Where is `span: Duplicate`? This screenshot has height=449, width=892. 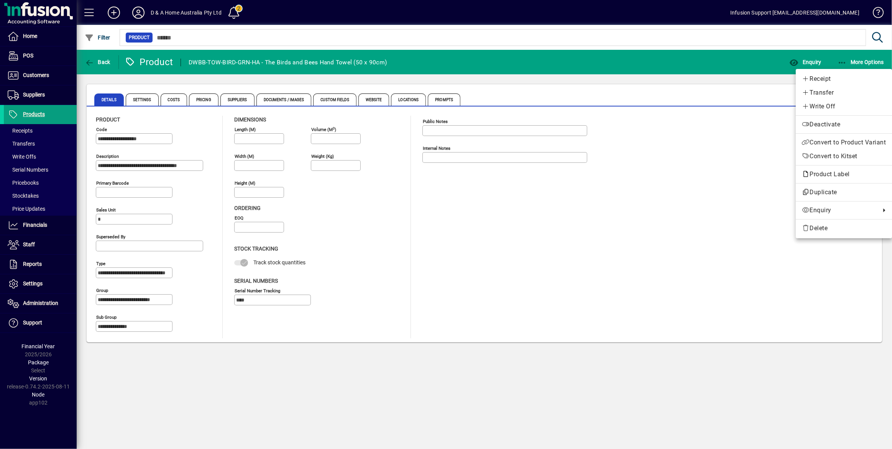
span: Duplicate is located at coordinates (844, 193).